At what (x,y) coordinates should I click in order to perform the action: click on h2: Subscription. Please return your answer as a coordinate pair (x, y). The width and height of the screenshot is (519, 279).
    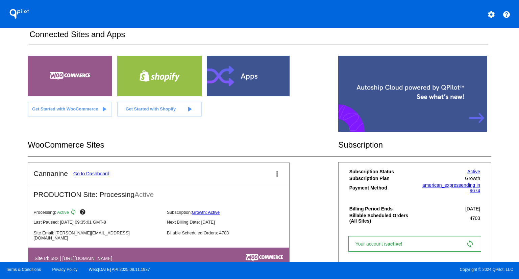
    Looking at the image, I should click on (414, 145).